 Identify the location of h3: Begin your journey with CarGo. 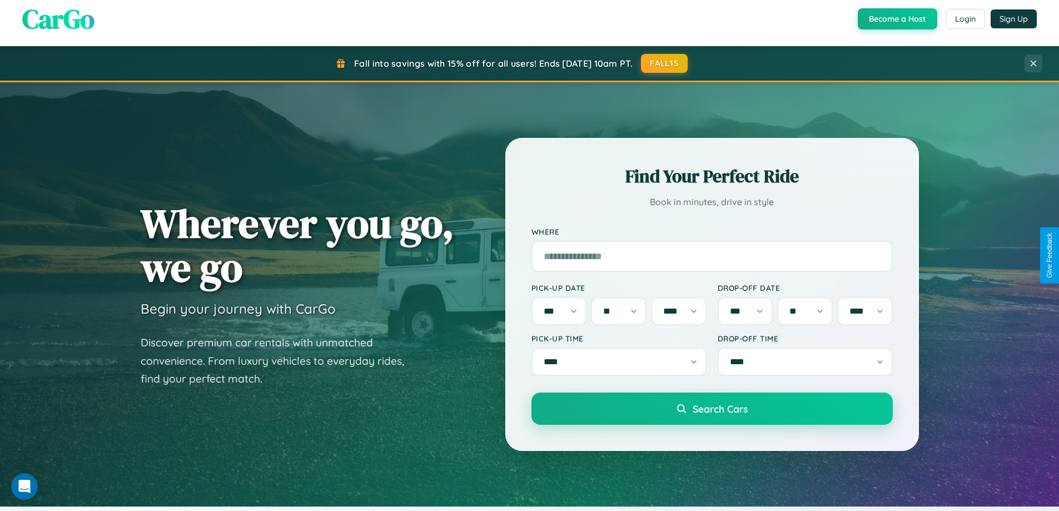
(238, 308).